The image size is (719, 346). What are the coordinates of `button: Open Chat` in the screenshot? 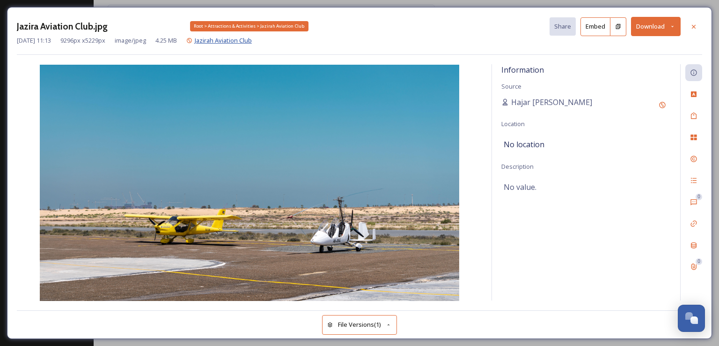 It's located at (692, 318).